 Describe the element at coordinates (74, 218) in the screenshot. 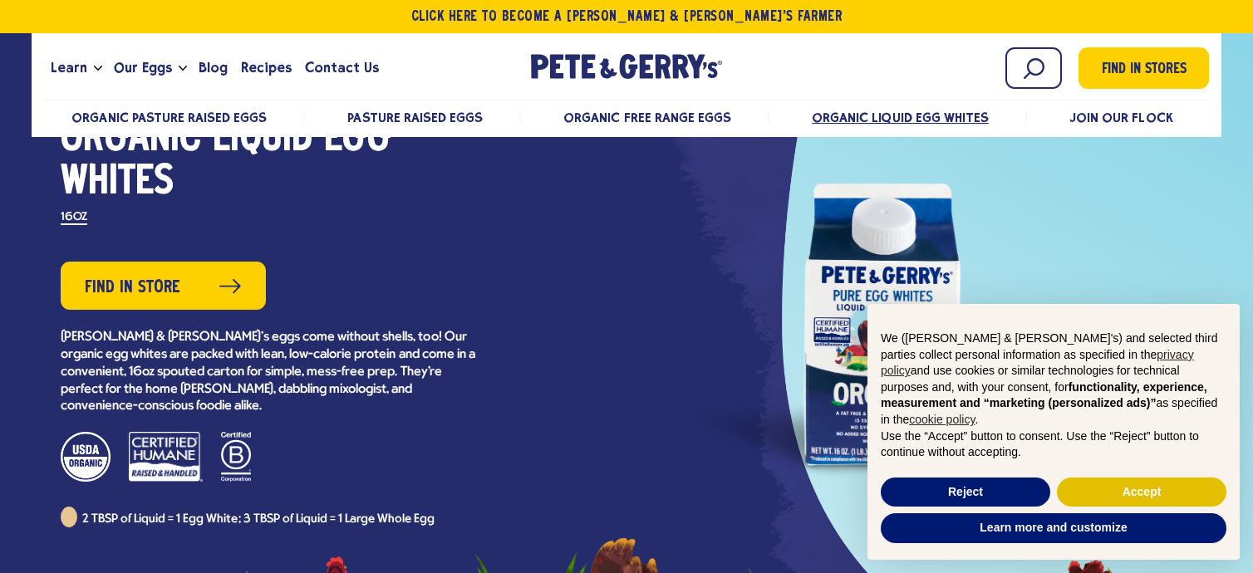

I see `label: 16OZ` at that location.